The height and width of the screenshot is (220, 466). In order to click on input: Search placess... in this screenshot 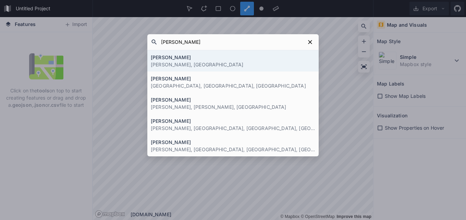, I will do `click(231, 42)`.